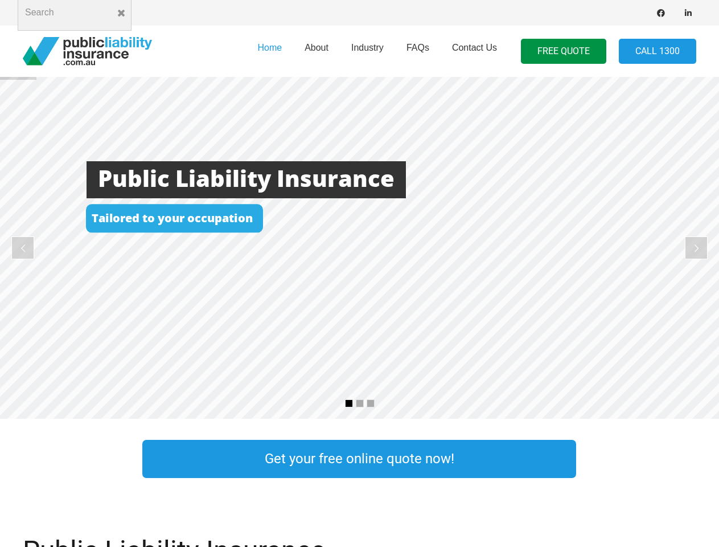 This screenshot has height=547, width=719. Describe the element at coordinates (87, 51) in the screenshot. I see `a: pli_logotransparent` at that location.